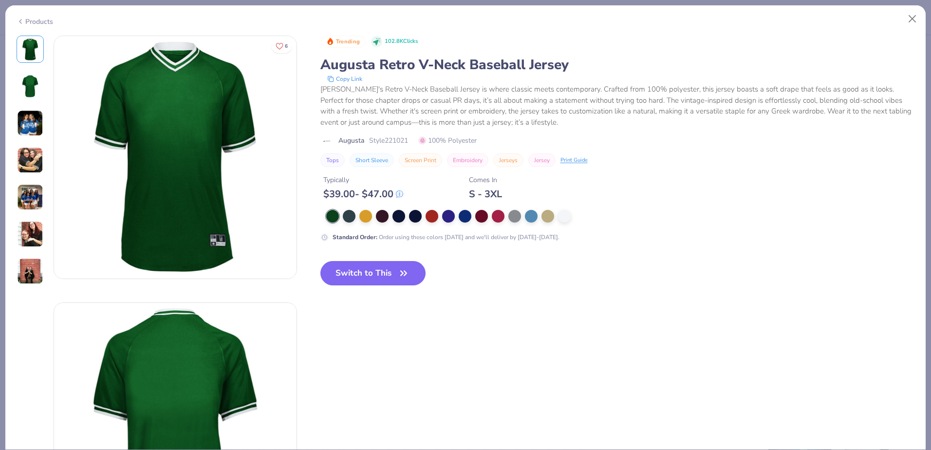 The height and width of the screenshot is (450, 931). I want to click on div: Print Guide, so click(574, 160).